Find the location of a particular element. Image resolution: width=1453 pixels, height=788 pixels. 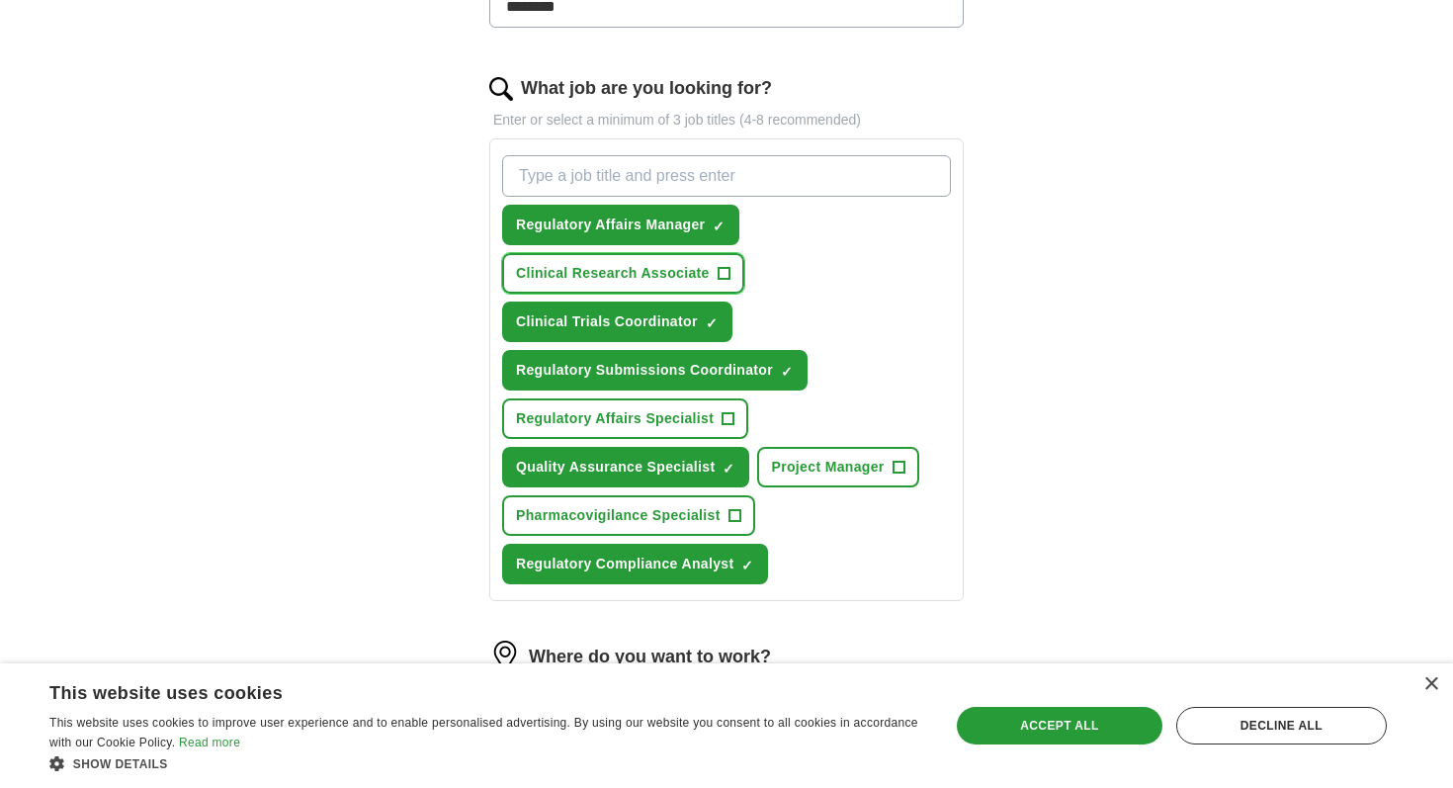

button: Regulatory Affairs Specialist is located at coordinates (625, 418).